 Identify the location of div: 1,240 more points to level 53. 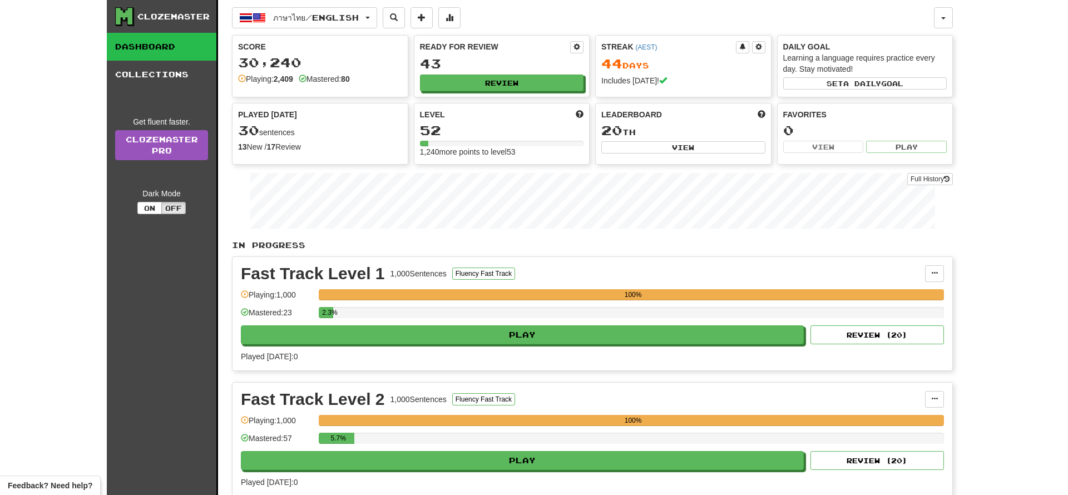
(502, 152).